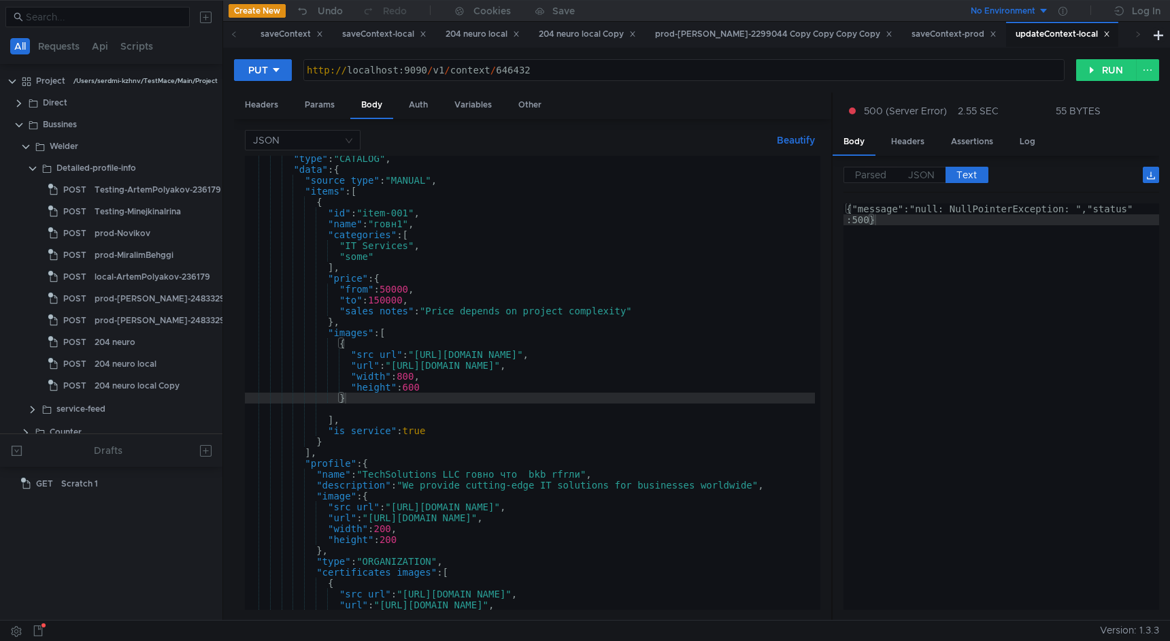 This screenshot has width=1170, height=641. Describe the element at coordinates (563, 11) in the screenshot. I see `div: Save` at that location.